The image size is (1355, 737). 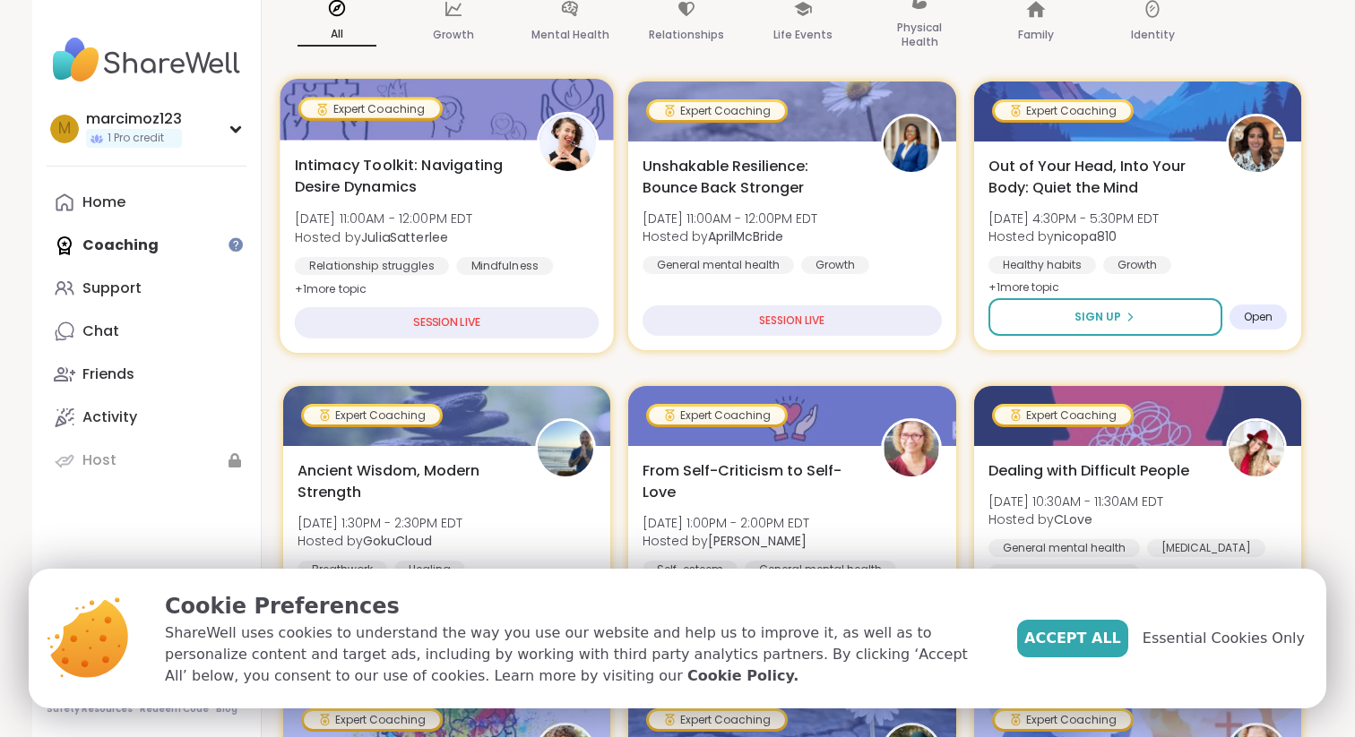 What do you see at coordinates (746, 237) in the screenshot?
I see `b: AprilMcBride` at bounding box center [746, 237].